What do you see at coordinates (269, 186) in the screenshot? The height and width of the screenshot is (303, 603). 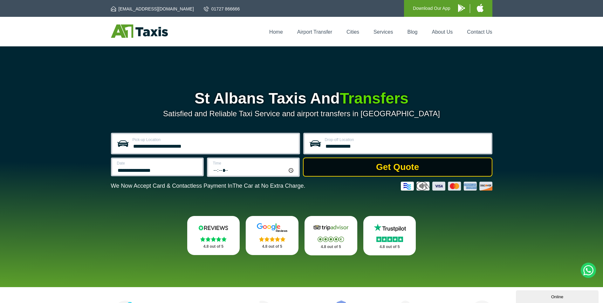 I see `span: The Car at No Extra Charge.` at bounding box center [269, 186].